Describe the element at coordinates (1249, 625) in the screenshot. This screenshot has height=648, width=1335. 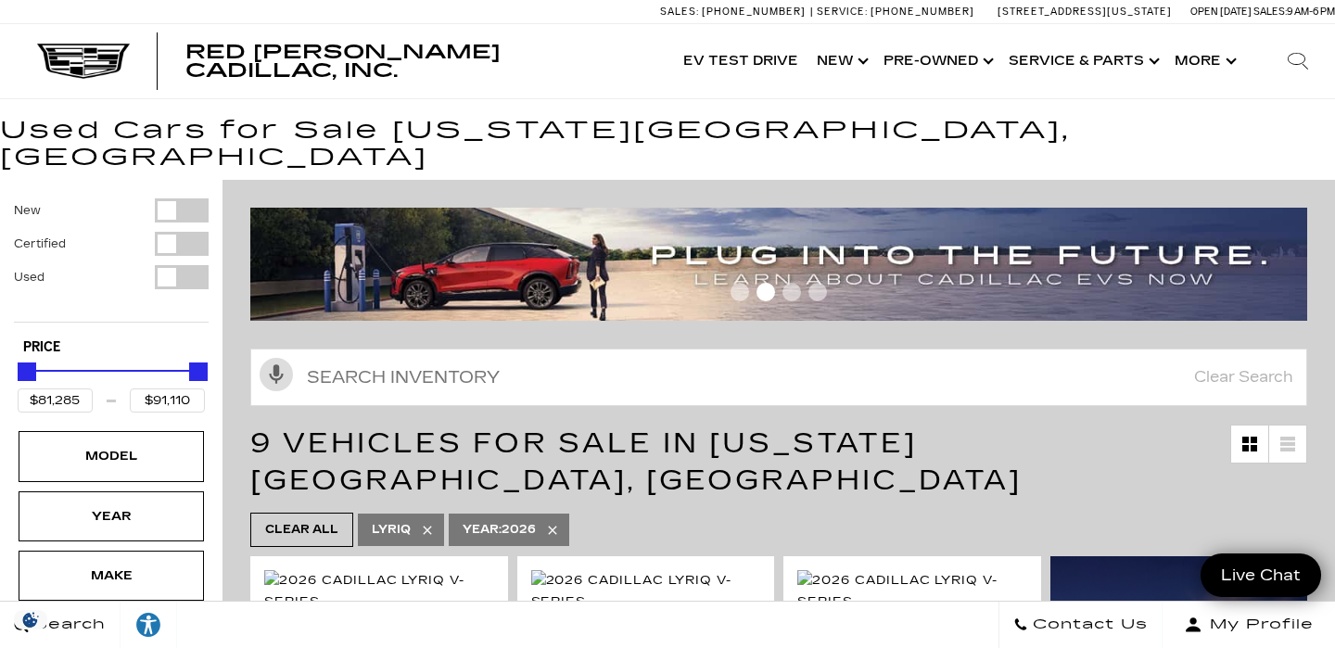
I see `button: Open user profile menu` at that location.